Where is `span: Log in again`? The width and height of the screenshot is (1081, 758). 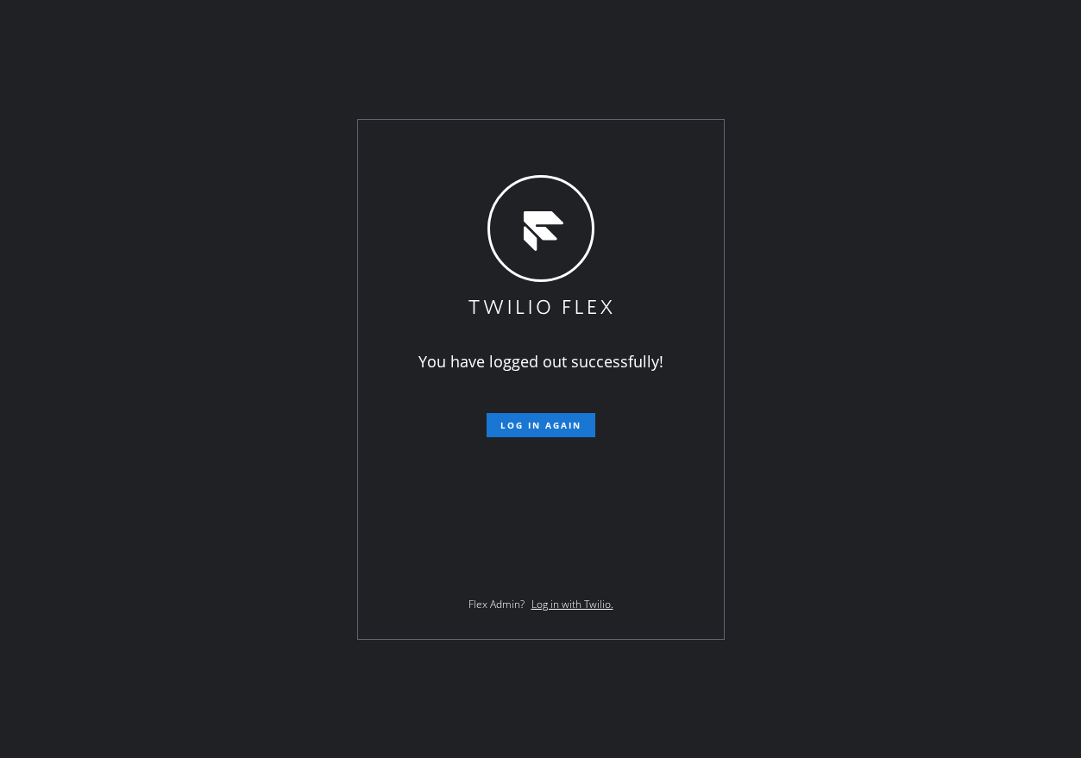 span: Log in again is located at coordinates (541, 425).